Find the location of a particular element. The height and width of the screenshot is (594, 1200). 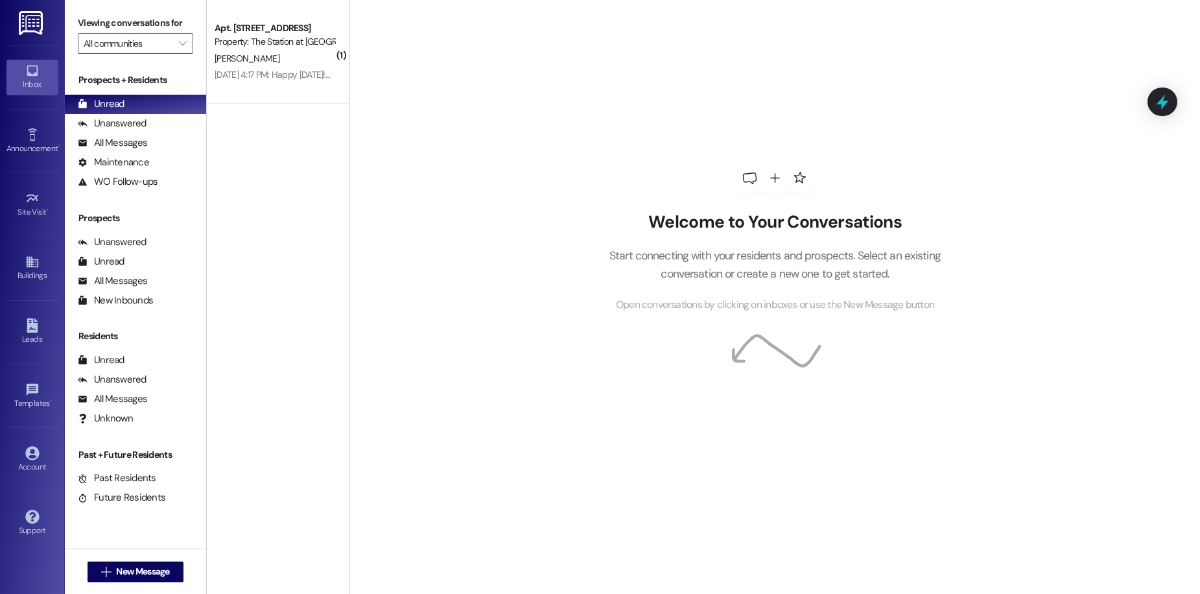

div: Past Residents is located at coordinates (117, 478).